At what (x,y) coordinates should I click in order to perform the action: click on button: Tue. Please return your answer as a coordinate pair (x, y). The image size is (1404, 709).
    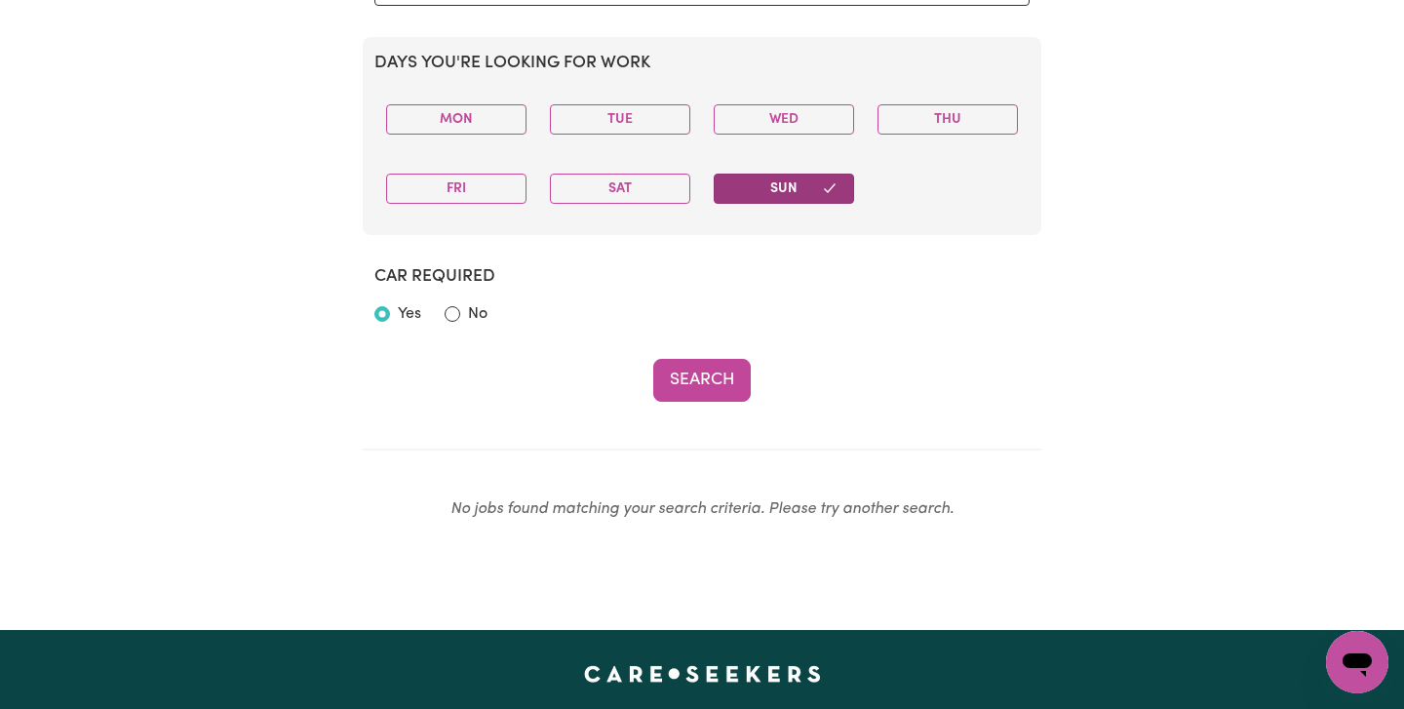
    Looking at the image, I should click on (620, 119).